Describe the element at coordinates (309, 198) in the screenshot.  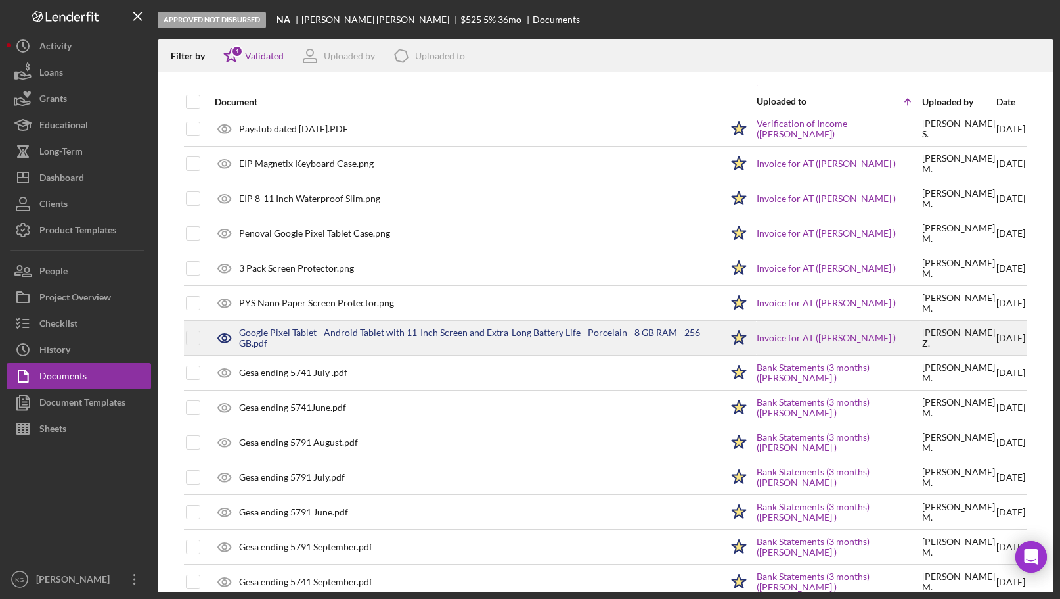
I see `div: EIP 8-11 Inch Waterproof Slim.png` at that location.